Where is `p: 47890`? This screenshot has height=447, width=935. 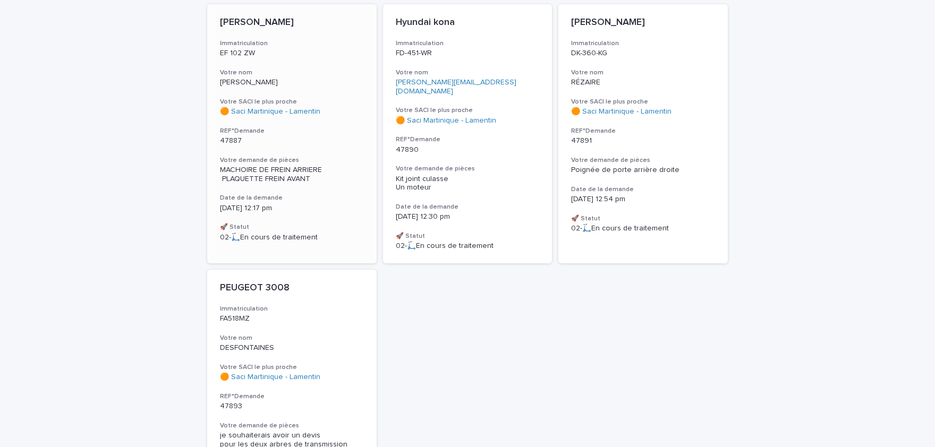
p: 47890 is located at coordinates (467, 150).